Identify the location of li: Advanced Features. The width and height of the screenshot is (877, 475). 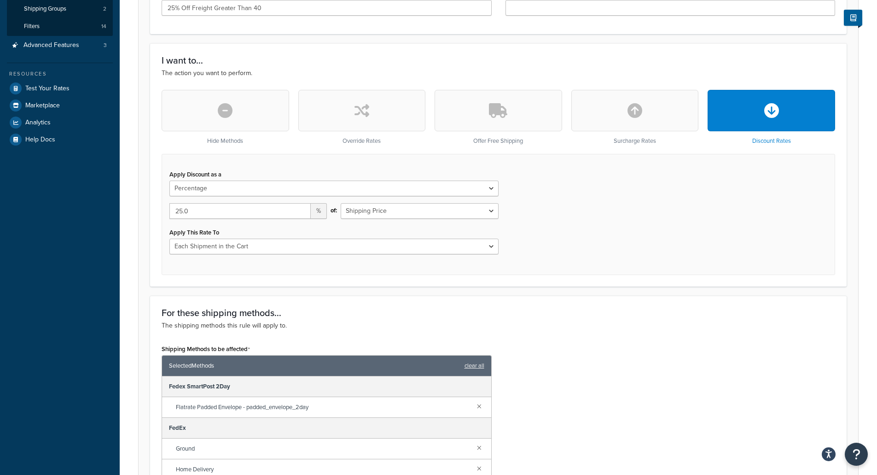
(60, 45).